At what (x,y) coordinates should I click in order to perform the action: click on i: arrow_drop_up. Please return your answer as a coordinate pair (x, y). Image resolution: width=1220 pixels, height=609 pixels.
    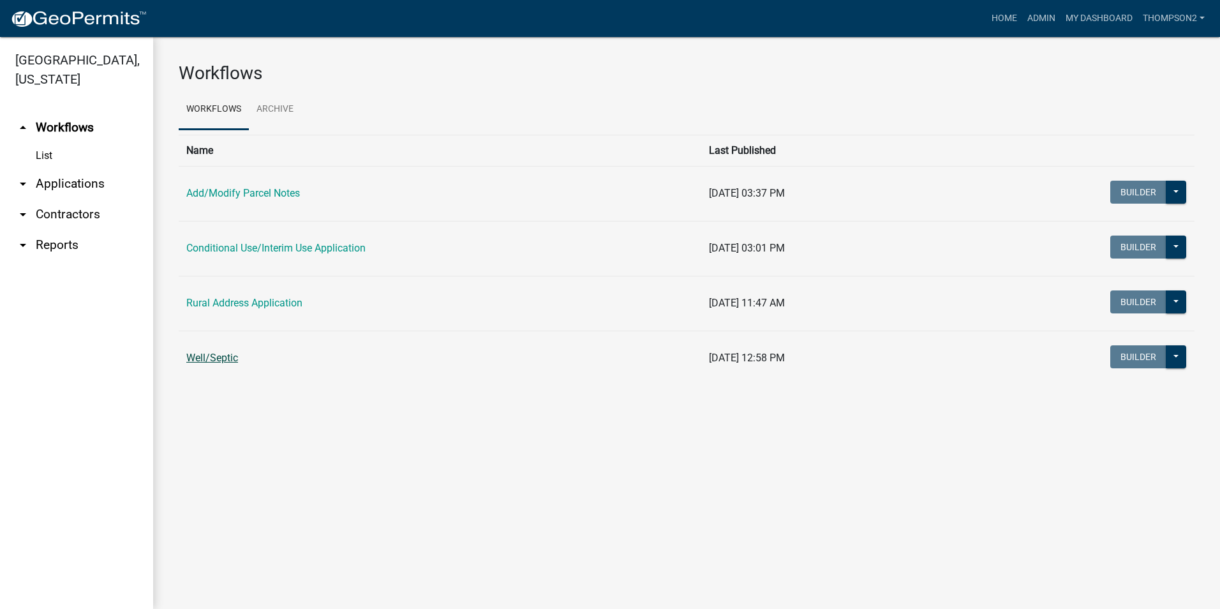
    Looking at the image, I should click on (23, 128).